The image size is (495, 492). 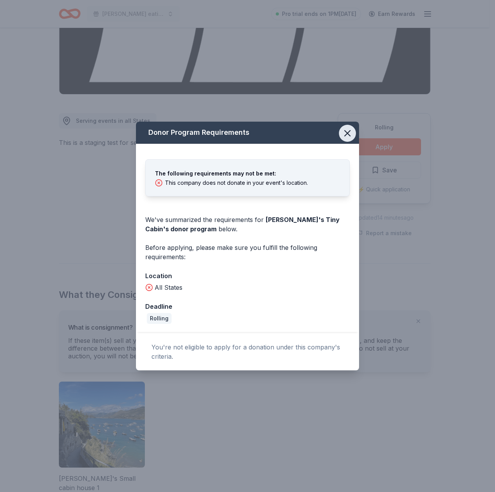 I want to click on div: The following requirements may not be met:, so click(x=247, y=173).